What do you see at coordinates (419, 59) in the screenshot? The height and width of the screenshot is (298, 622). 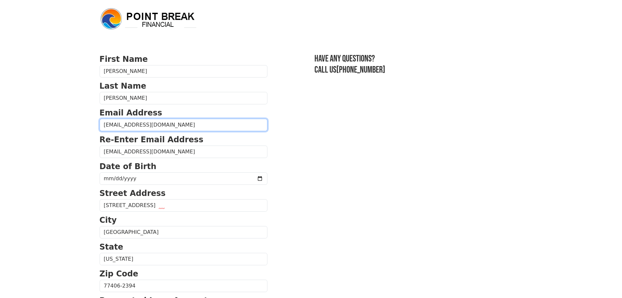 I see `h3: Have any questions?` at bounding box center [419, 59].